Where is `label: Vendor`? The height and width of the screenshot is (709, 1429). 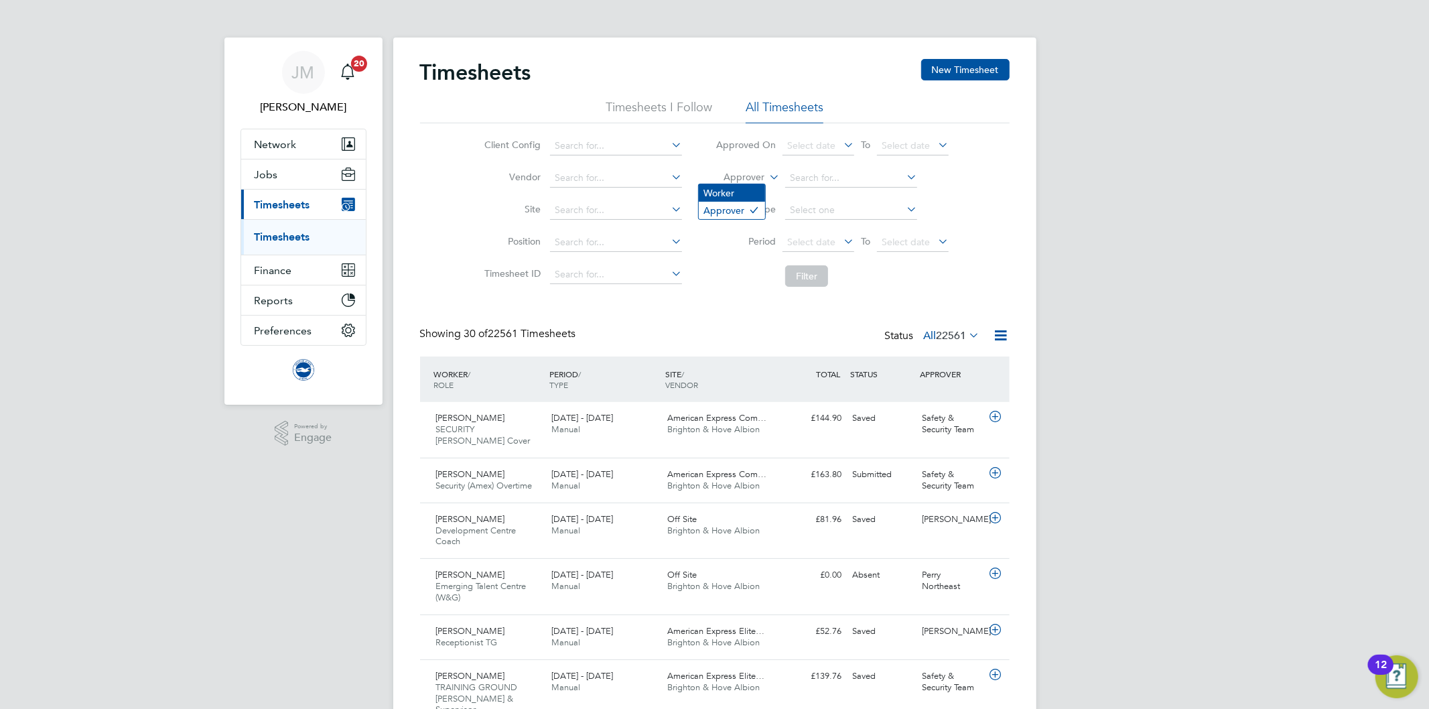 label: Vendor is located at coordinates (511, 177).